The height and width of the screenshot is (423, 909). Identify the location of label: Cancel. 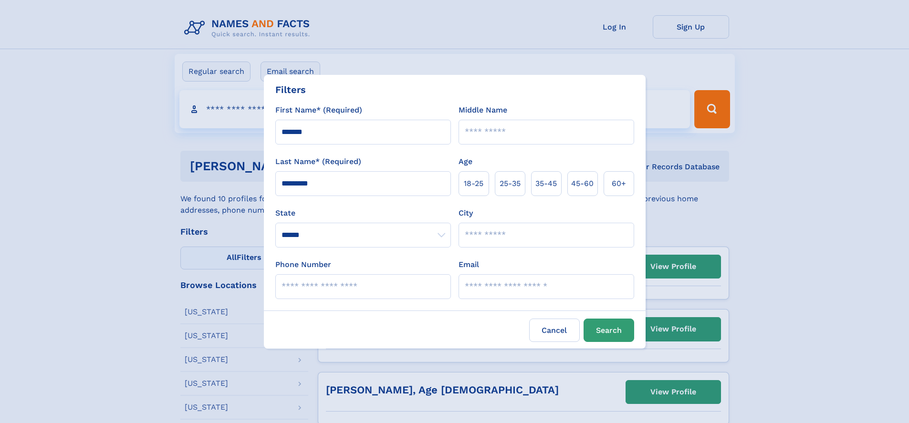
(555, 330).